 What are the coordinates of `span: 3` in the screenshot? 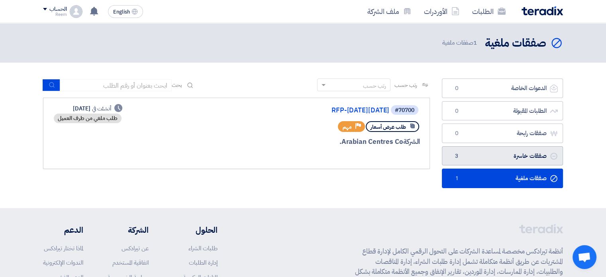 It's located at (456, 156).